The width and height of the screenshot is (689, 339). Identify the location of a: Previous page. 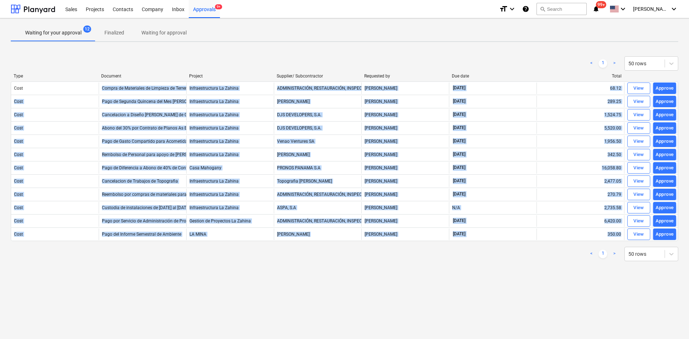
(591, 63).